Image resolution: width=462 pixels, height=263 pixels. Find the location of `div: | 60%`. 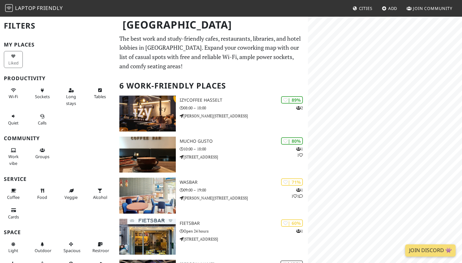

div: | 60% is located at coordinates (292, 223).